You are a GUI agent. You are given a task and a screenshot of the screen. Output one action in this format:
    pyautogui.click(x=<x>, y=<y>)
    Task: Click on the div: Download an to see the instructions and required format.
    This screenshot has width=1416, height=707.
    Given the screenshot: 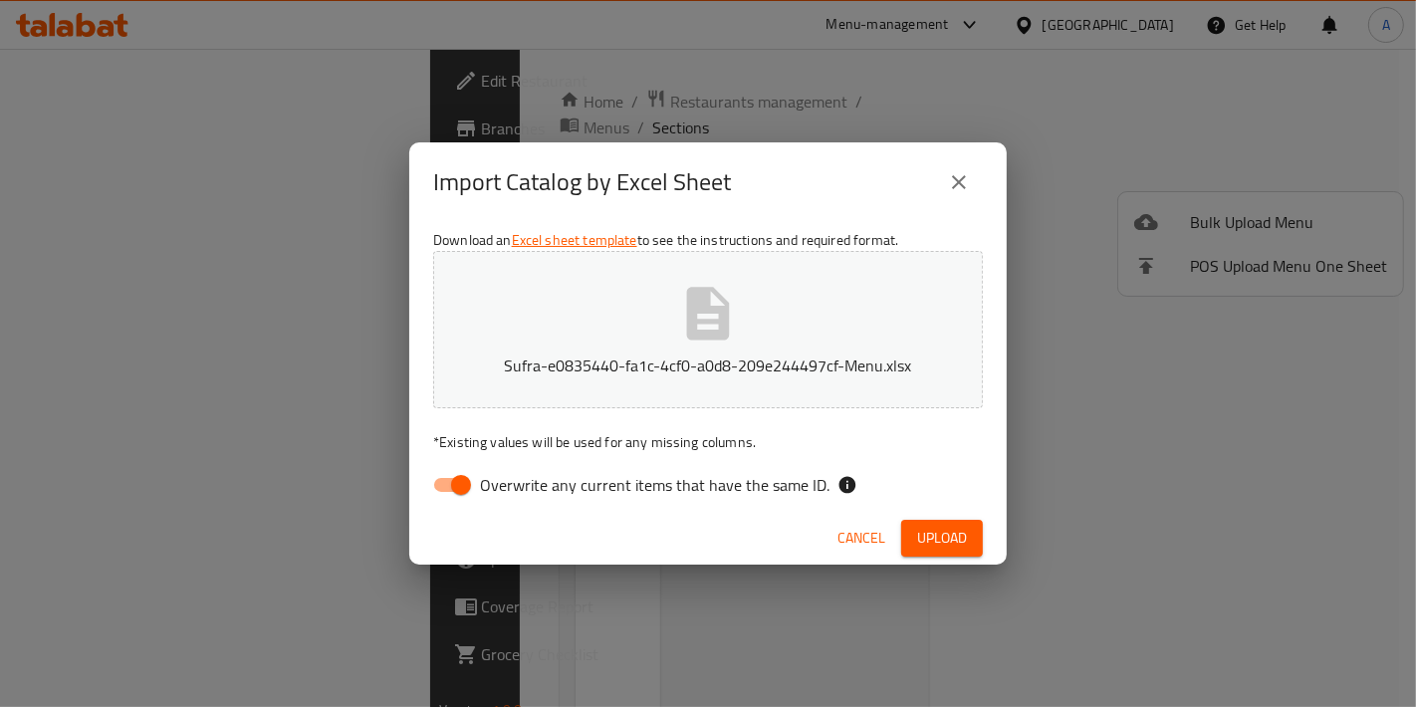 What is the action you would take?
    pyautogui.click(x=708, y=366)
    